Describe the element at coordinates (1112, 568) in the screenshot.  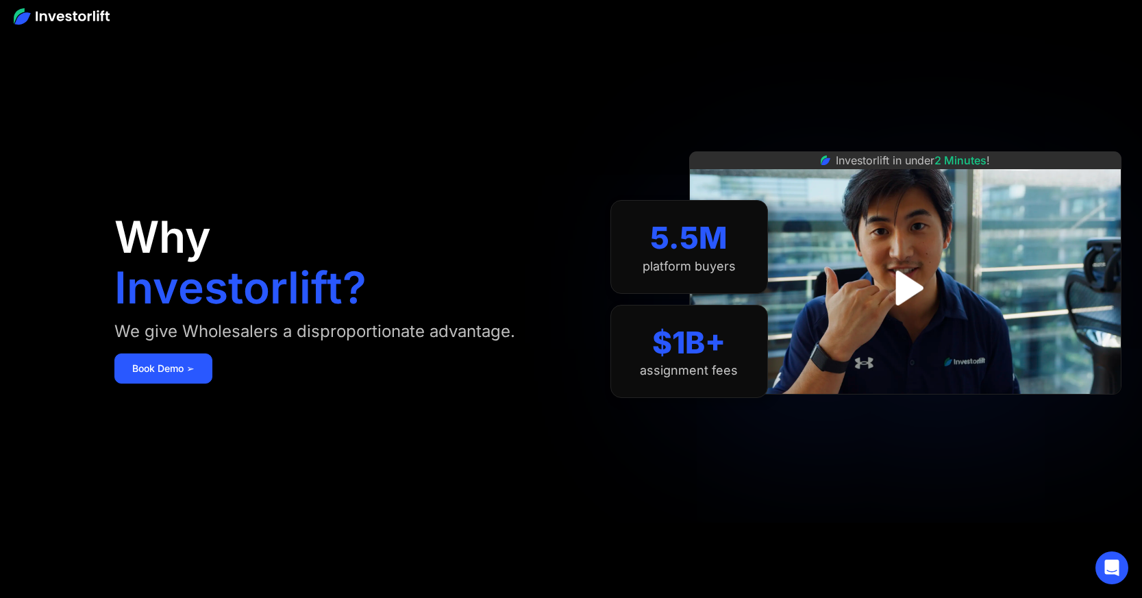
I see `div: Open Intercom Messenger` at that location.